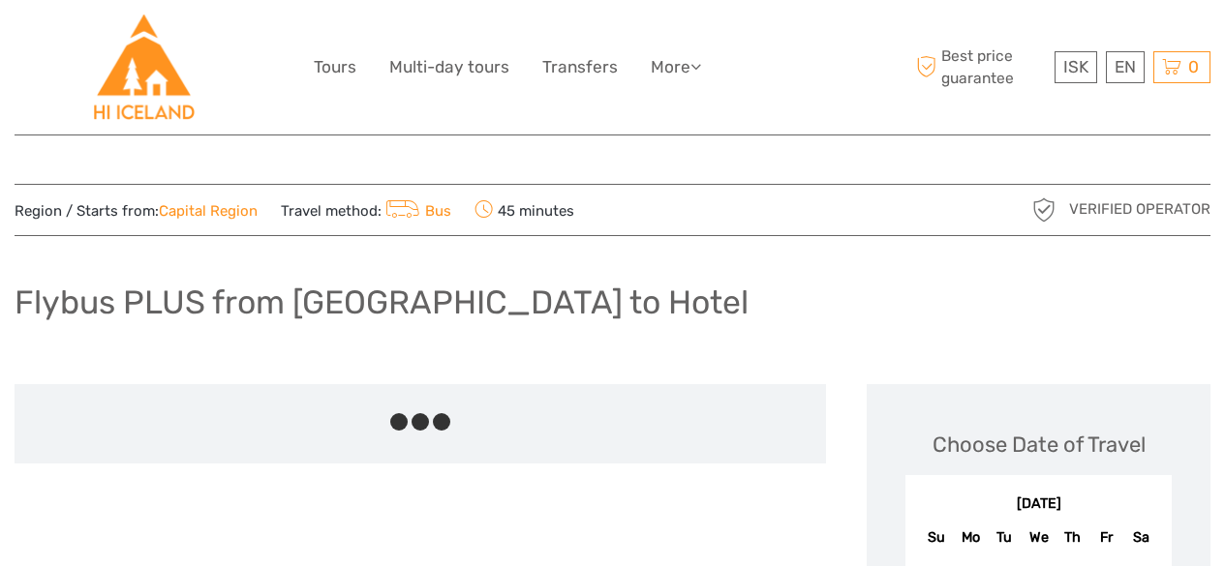 This screenshot has width=1225, height=566. What do you see at coordinates (136, 211) in the screenshot?
I see `span: Region / Starts from:` at bounding box center [136, 211].